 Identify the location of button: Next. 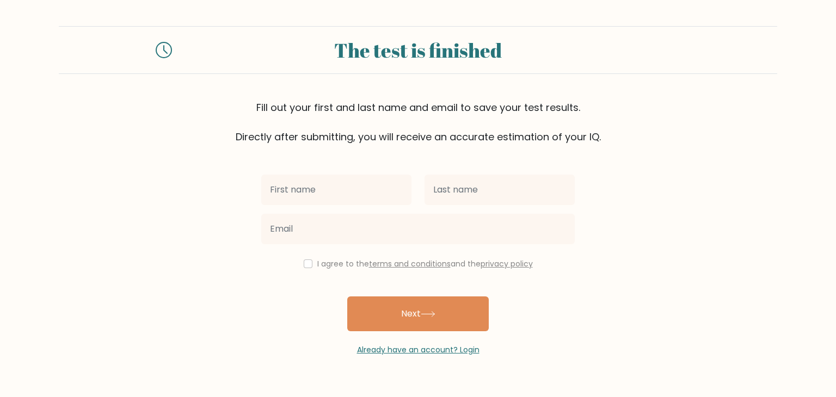
(418, 314).